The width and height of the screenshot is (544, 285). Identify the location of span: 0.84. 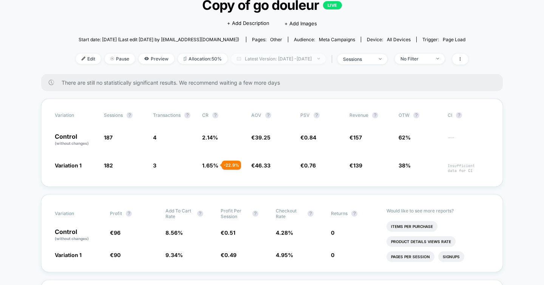
(310, 137).